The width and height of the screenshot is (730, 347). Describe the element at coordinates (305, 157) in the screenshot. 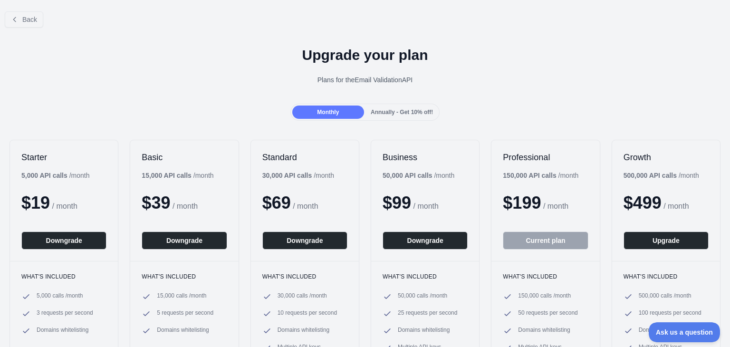

I see `h2: Standard` at that location.